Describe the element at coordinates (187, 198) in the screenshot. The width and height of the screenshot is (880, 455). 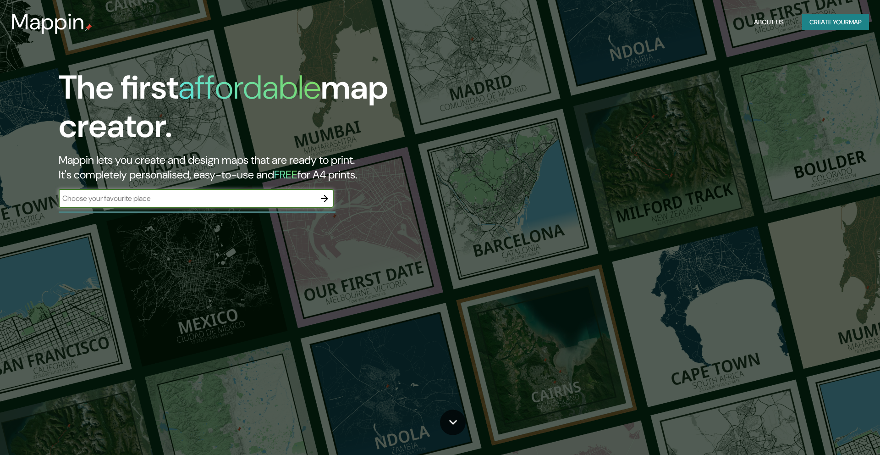
I see `input: Choose your favourite place` at that location.